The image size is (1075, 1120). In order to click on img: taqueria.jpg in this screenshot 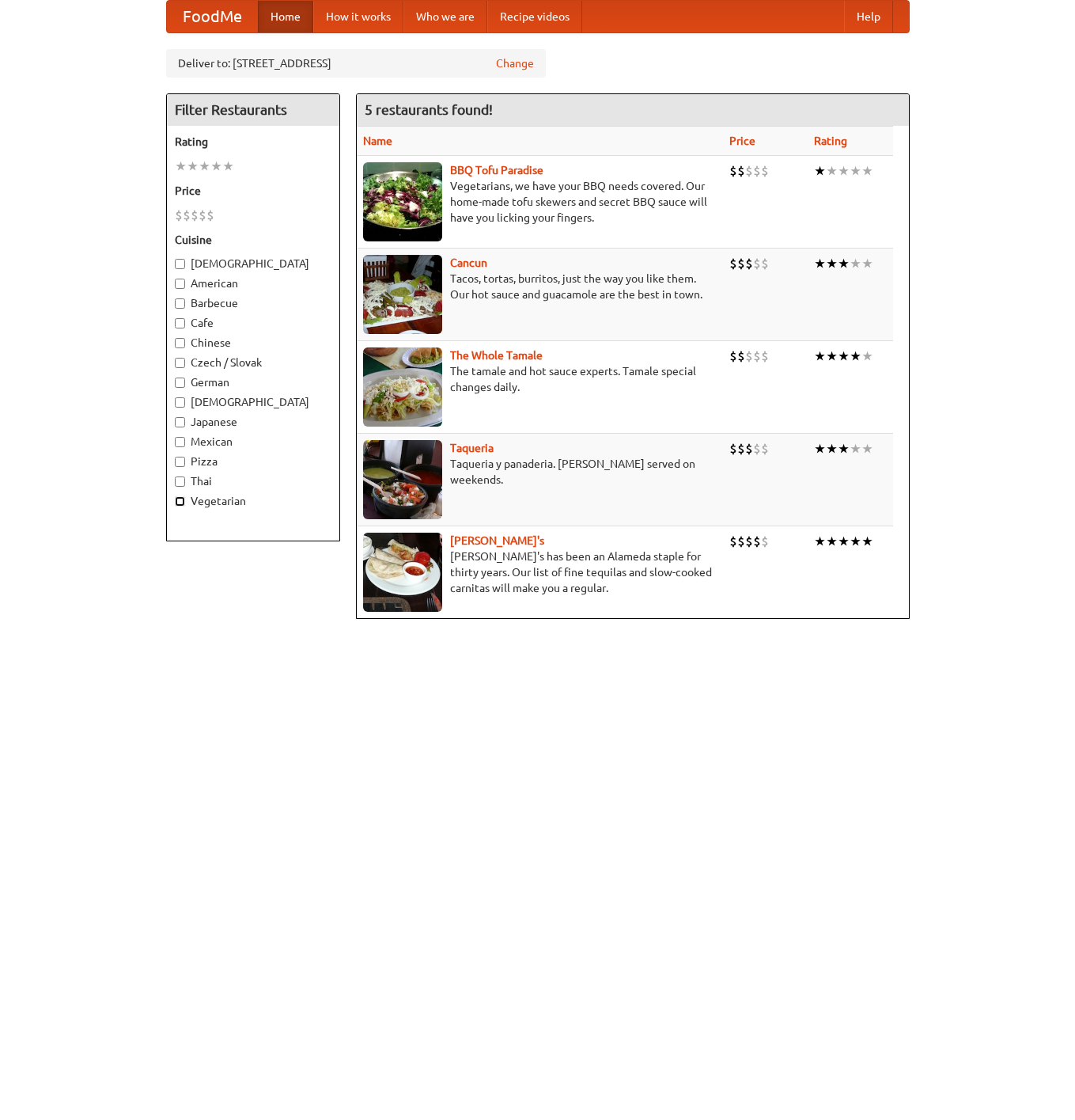, I will do `click(403, 480)`.